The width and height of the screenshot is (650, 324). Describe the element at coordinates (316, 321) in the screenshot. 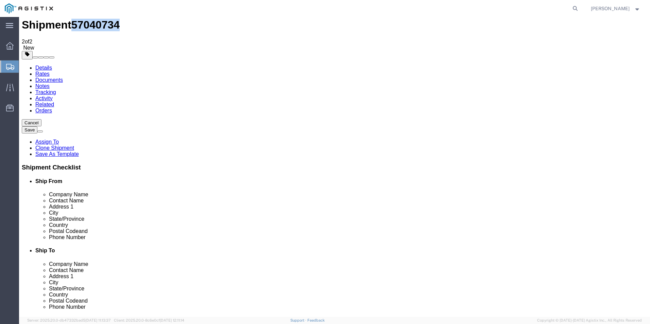

I see `a: Feedback` at that location.